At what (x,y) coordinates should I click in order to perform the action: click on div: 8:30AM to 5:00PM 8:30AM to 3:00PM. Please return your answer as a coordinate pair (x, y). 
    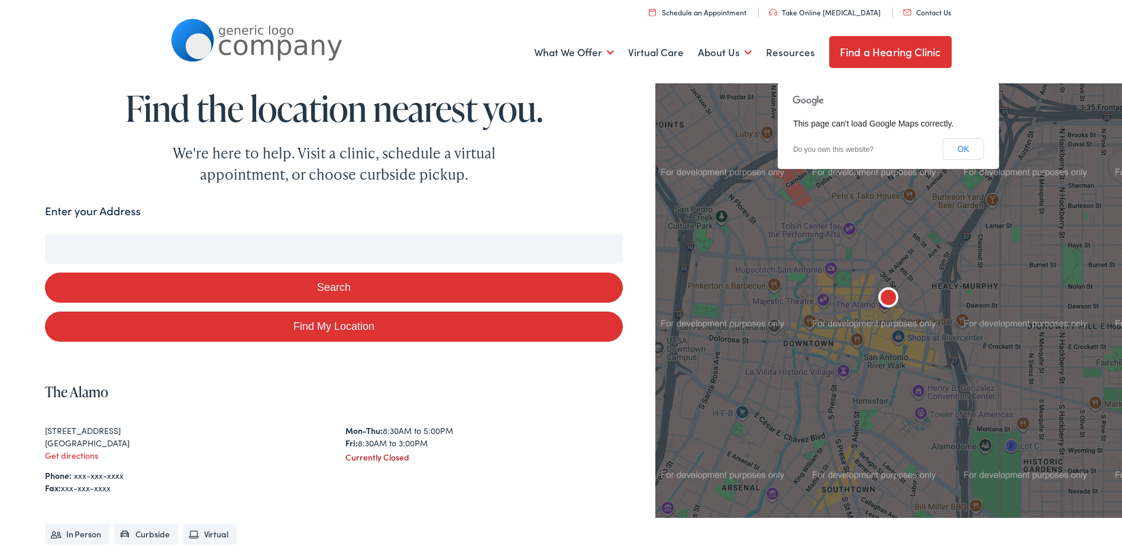
    Looking at the image, I should click on (484, 437).